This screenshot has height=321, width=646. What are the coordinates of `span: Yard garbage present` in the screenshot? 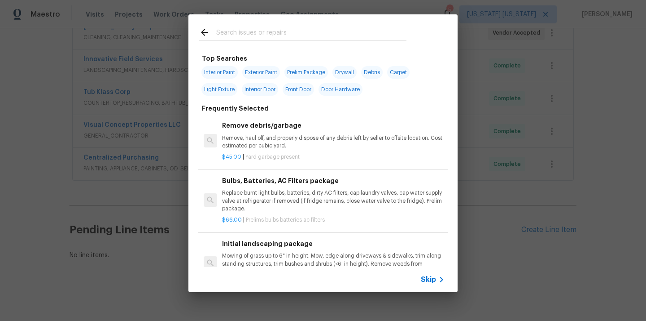 It's located at (272, 157).